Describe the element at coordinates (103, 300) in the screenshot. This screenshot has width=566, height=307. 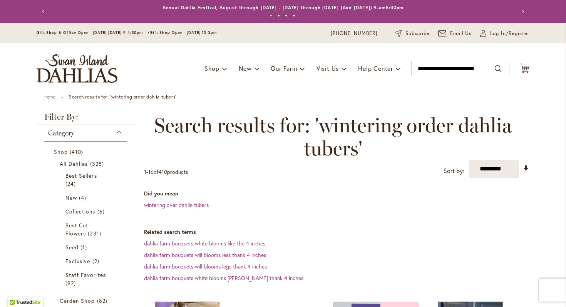
I see `span: 82` at that location.